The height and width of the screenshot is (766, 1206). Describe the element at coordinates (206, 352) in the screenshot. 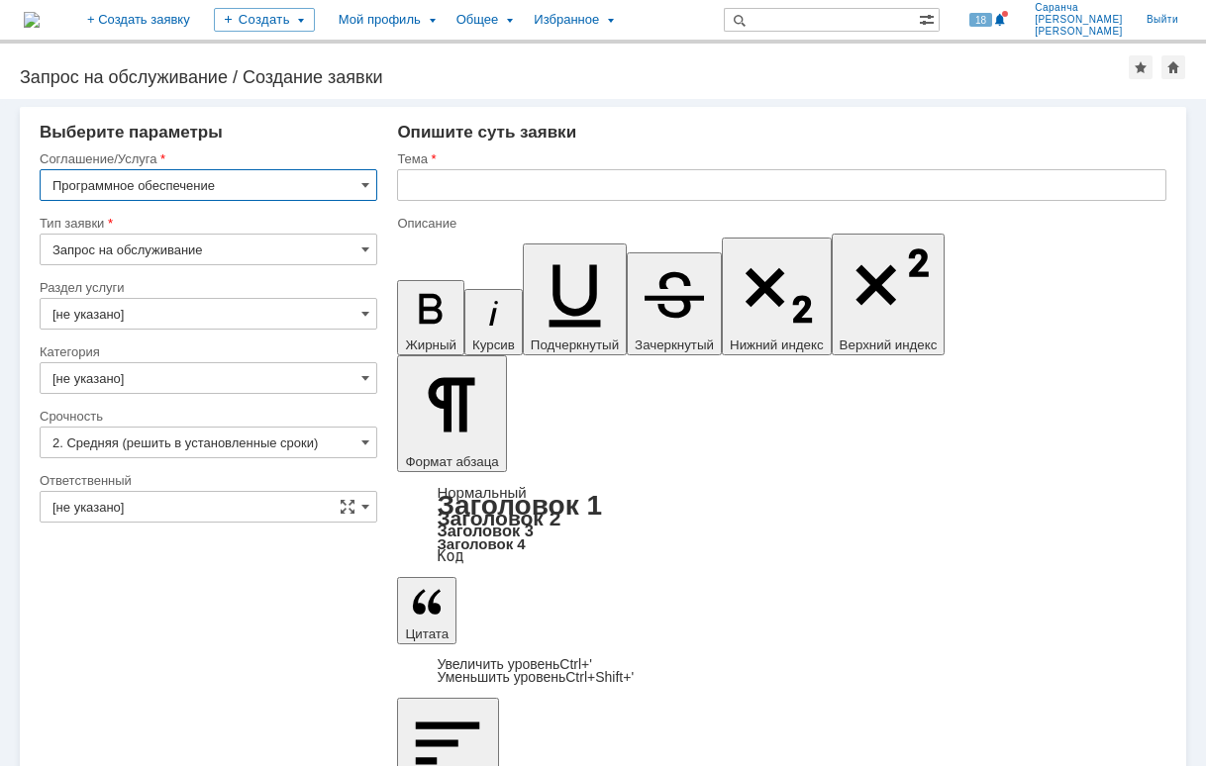

I see `div: Категория` at that location.